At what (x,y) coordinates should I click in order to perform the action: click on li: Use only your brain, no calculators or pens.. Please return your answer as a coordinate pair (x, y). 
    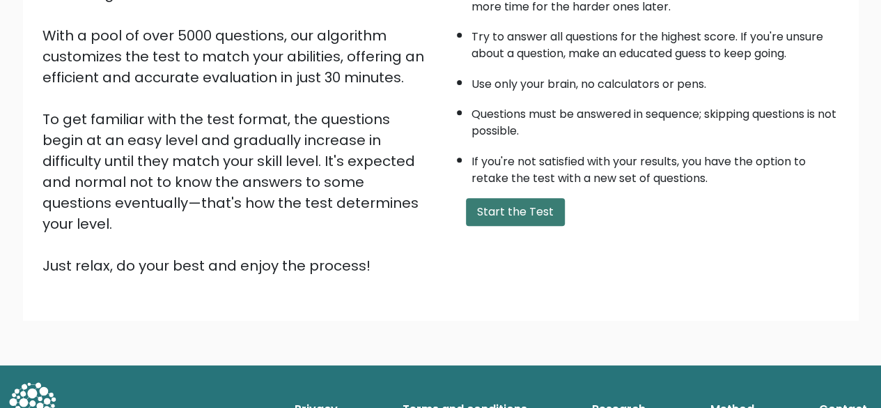
    Looking at the image, I should click on (656, 81).